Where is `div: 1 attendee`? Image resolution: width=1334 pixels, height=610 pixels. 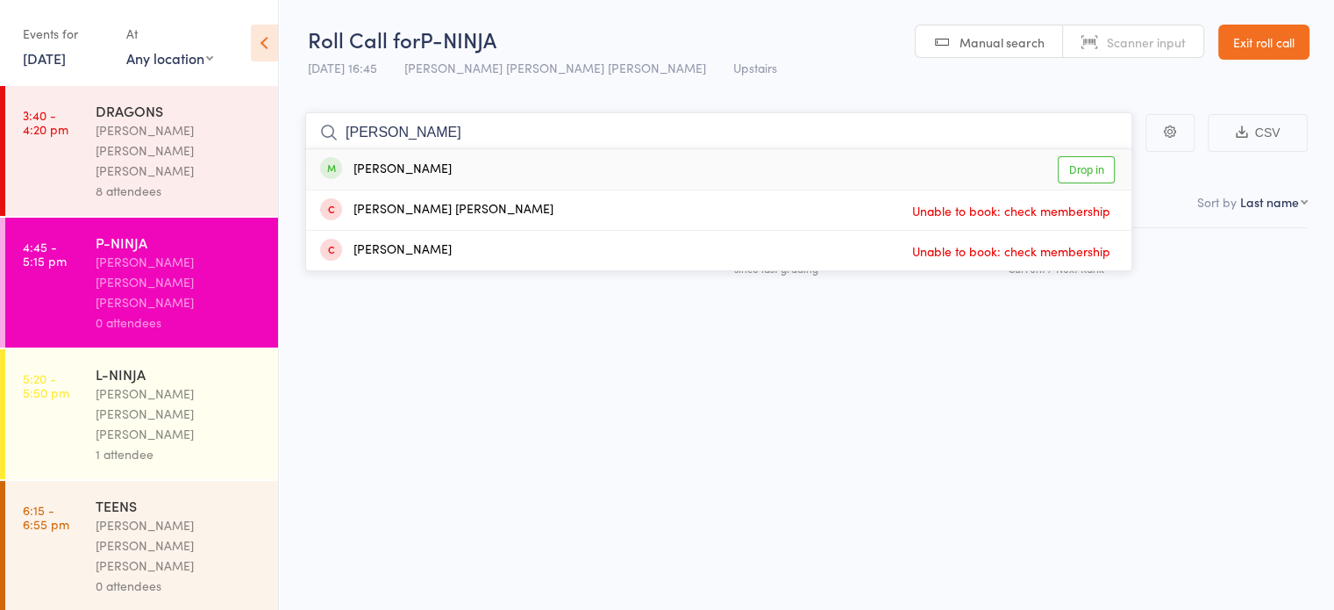
div: 1 attendee is located at coordinates (179, 454).